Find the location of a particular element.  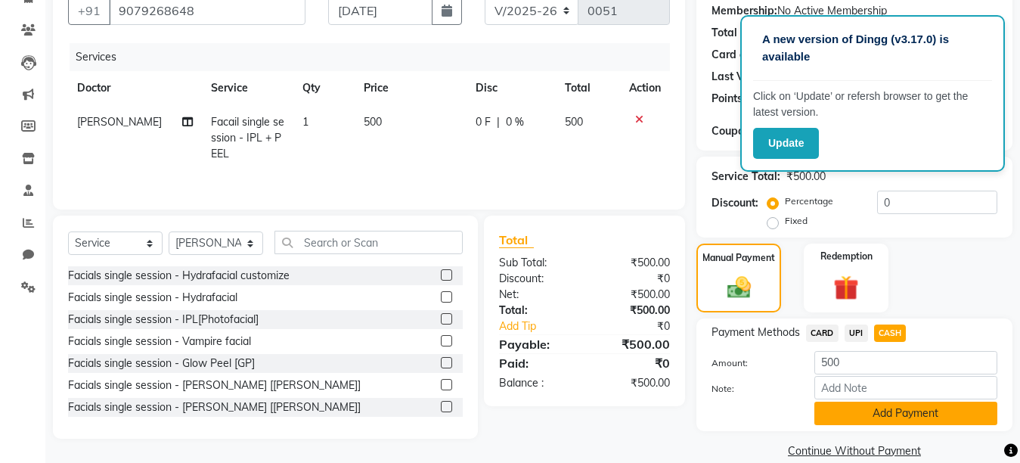

div: Total: is located at coordinates (536, 310).